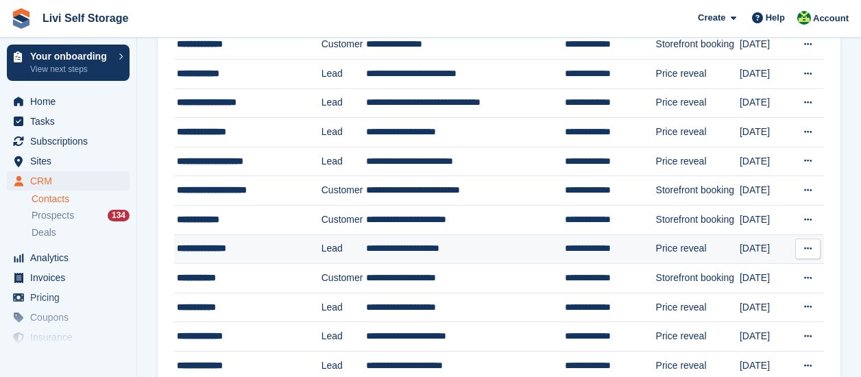 The width and height of the screenshot is (861, 377). What do you see at coordinates (71, 161) in the screenshot?
I see `span: Sites` at bounding box center [71, 161].